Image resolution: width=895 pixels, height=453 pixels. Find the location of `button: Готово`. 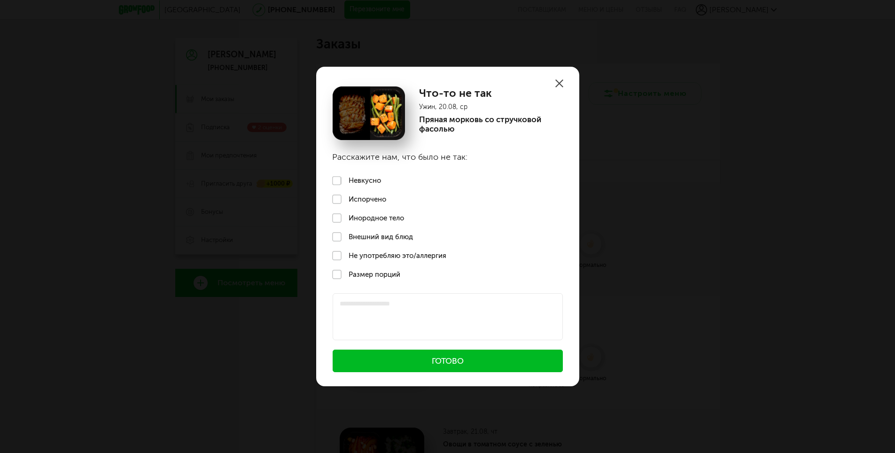

button: Готово is located at coordinates (448, 361).